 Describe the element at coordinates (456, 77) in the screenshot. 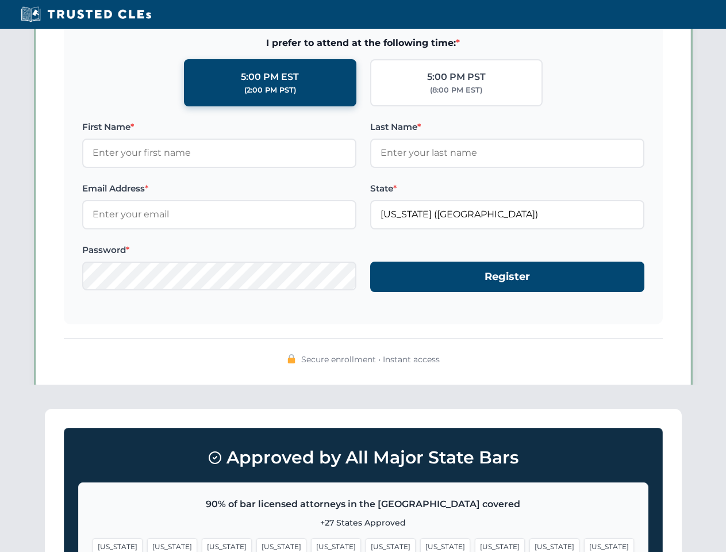

I see `div: 5:00 PM PST` at that location.